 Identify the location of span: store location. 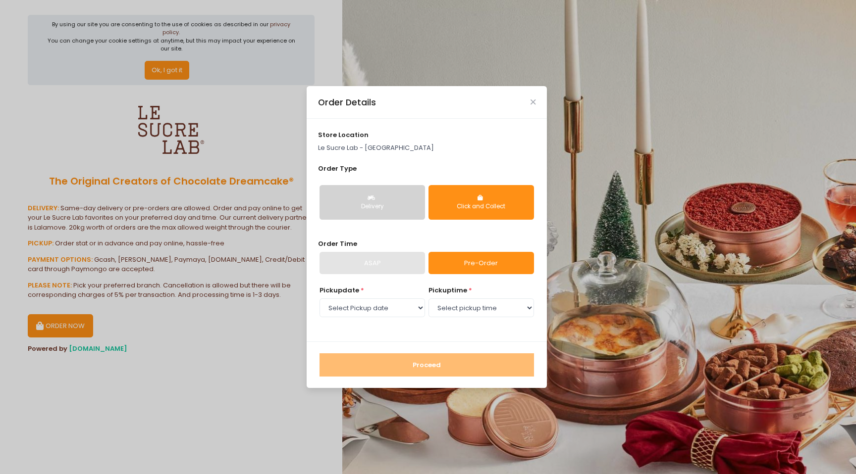
(343, 135).